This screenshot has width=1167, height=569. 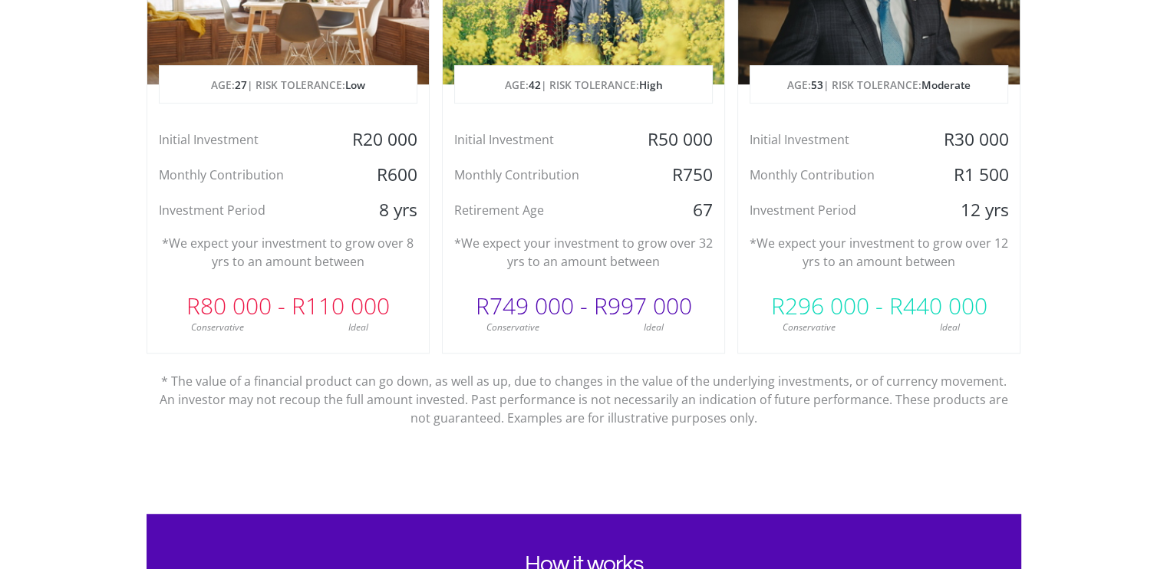 What do you see at coordinates (677, 175) in the screenshot?
I see `div: R750` at bounding box center [677, 175].